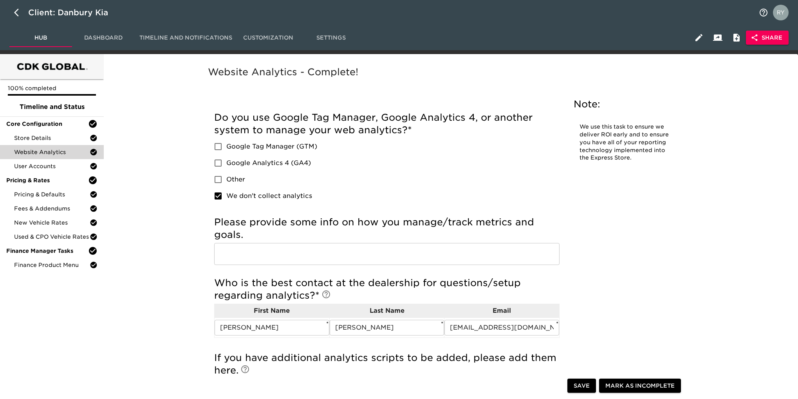 This screenshot has height=399, width=798. What do you see at coordinates (269, 196) in the screenshot?
I see `span: We don't collect analytics` at bounding box center [269, 196].